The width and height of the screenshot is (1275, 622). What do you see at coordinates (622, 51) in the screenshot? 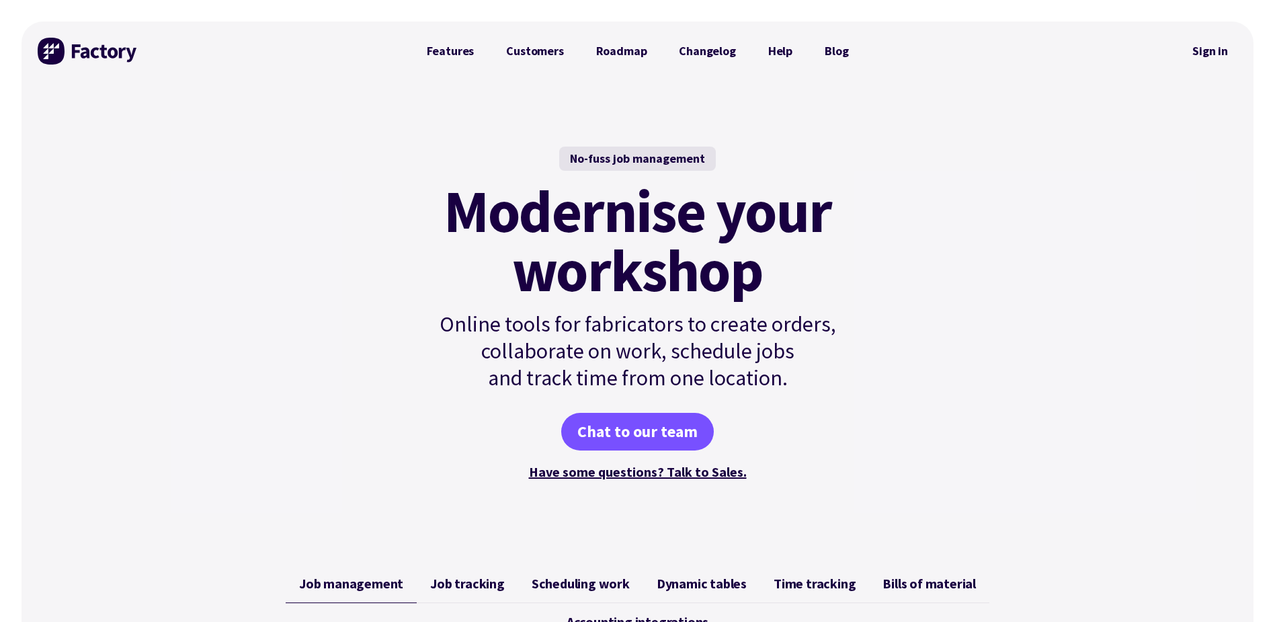
I see `a: Roadmap` at bounding box center [622, 51].